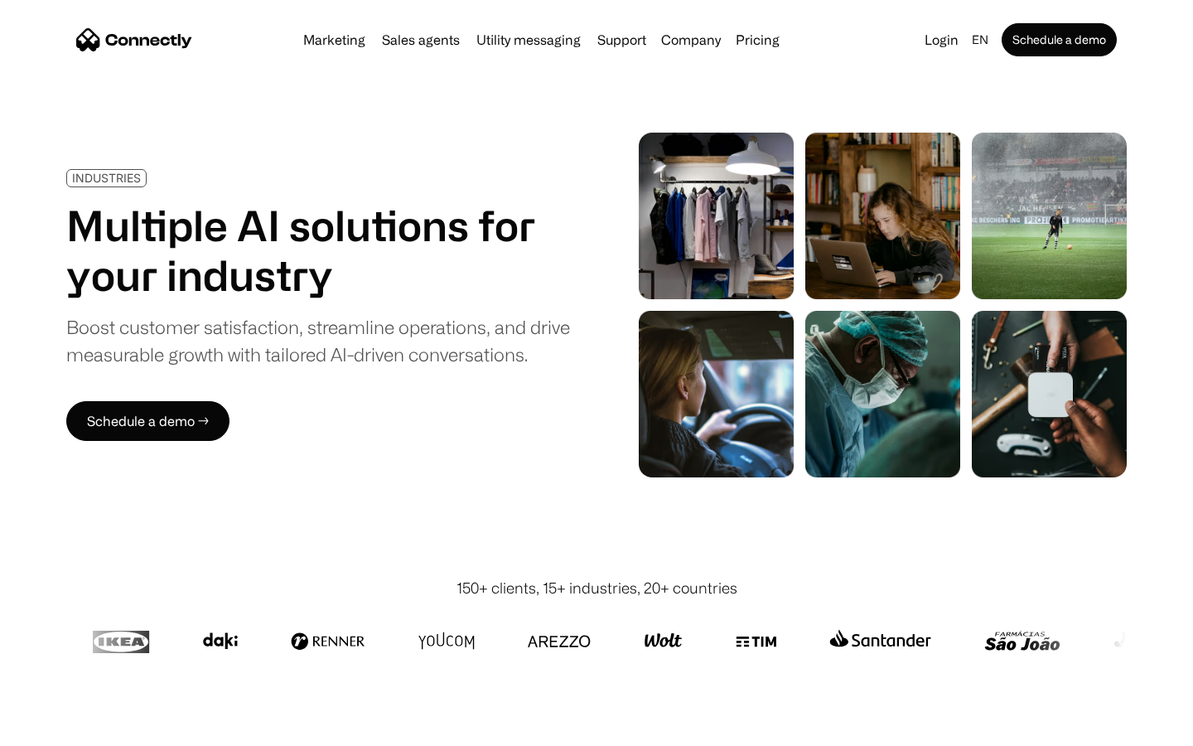 This screenshot has width=1193, height=746. What do you see at coordinates (596, 587) in the screenshot?
I see `div: 150+ clients, 15+ industries, 20+ countries` at bounding box center [596, 587].